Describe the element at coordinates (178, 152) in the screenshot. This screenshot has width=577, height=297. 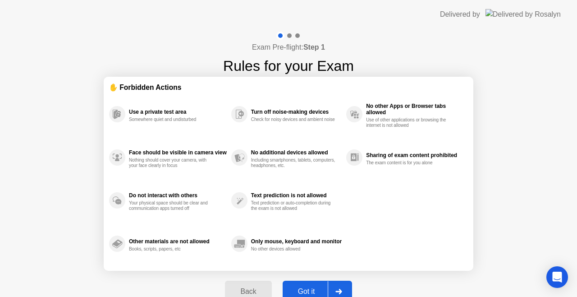
I see `div: Face should be visible in camera view` at that location.